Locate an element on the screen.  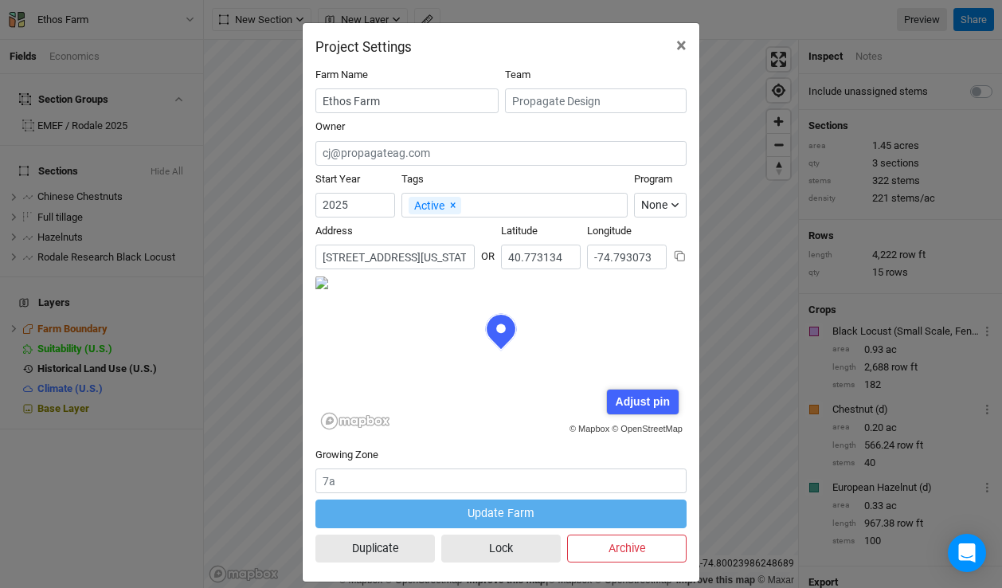
label: Farm Name is located at coordinates (342, 75).